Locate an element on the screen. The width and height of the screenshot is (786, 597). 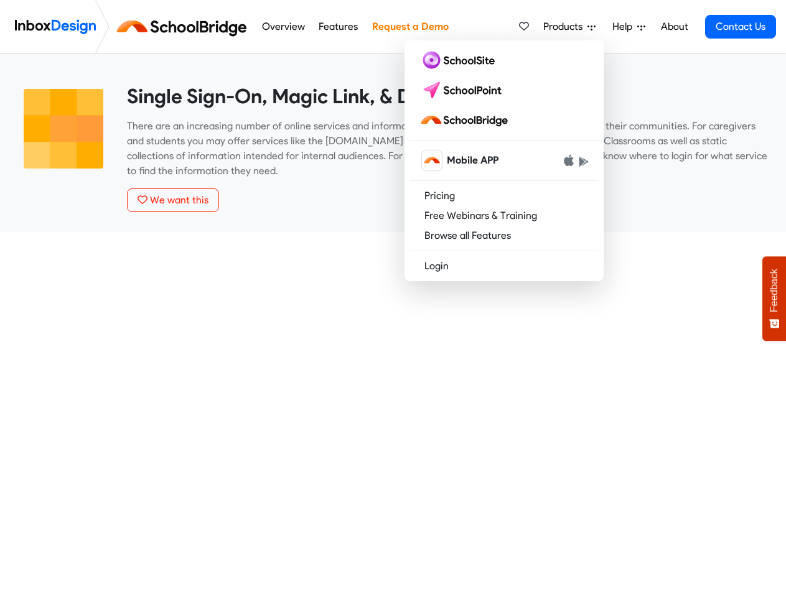
img: schoolbridge icon is located at coordinates (432, 160).